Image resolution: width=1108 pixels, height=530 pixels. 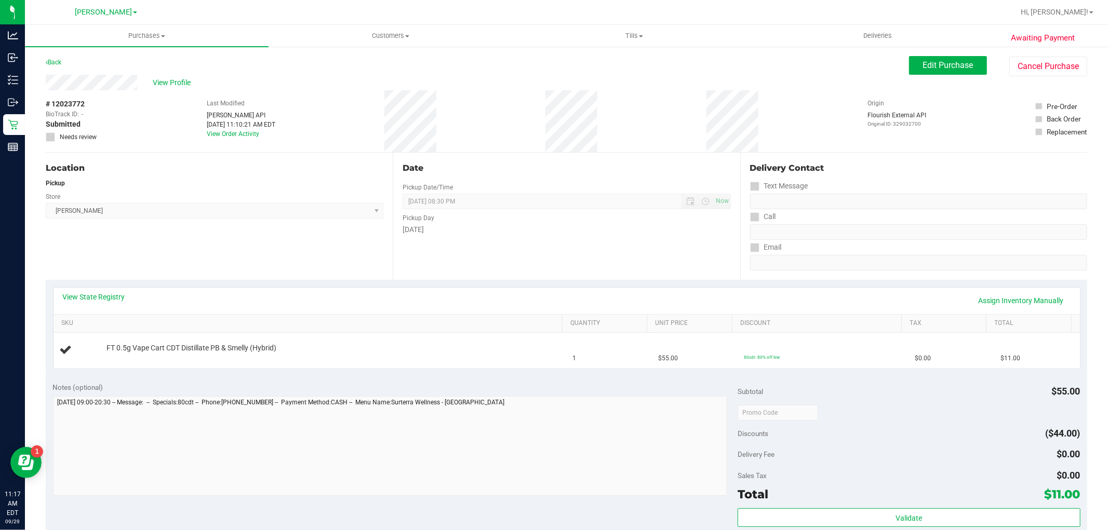 I want to click on span: Total, so click(x=752, y=494).